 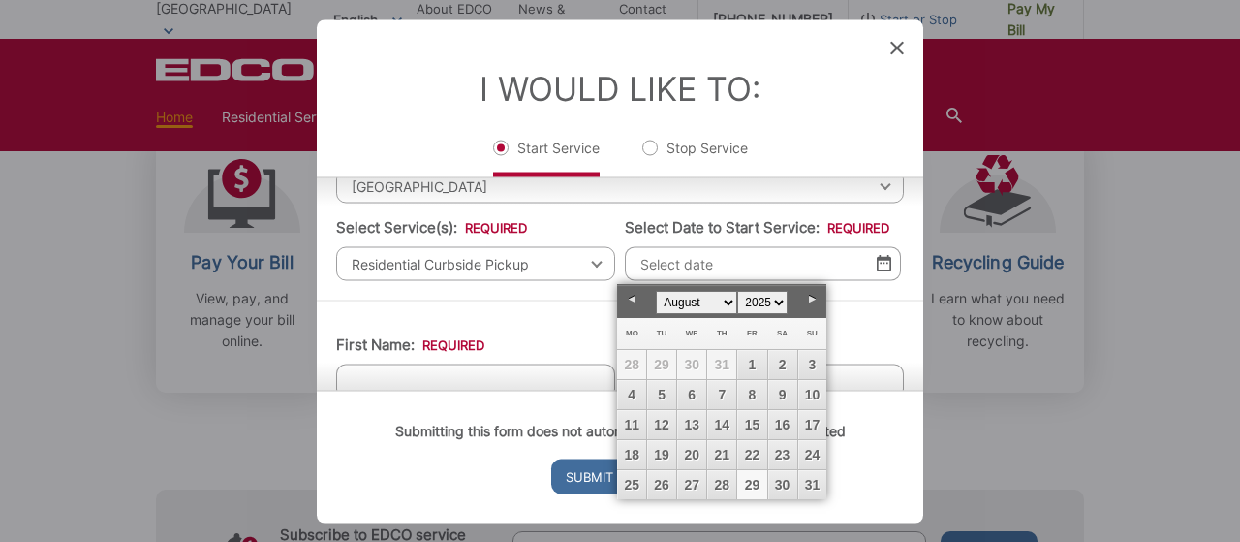 What do you see at coordinates (692, 364) in the screenshot?
I see `span: 30` at bounding box center [692, 364].